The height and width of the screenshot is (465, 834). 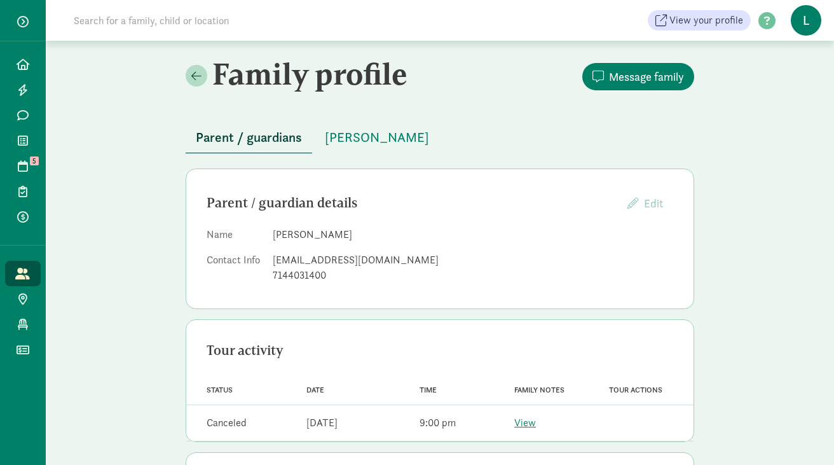 I want to click on button: Edit, so click(x=646, y=203).